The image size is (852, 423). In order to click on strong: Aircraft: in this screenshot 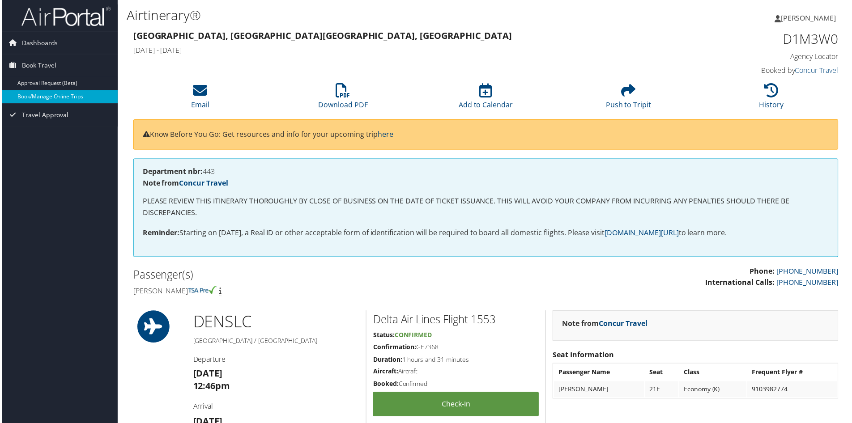, I will do `click(385, 373)`.